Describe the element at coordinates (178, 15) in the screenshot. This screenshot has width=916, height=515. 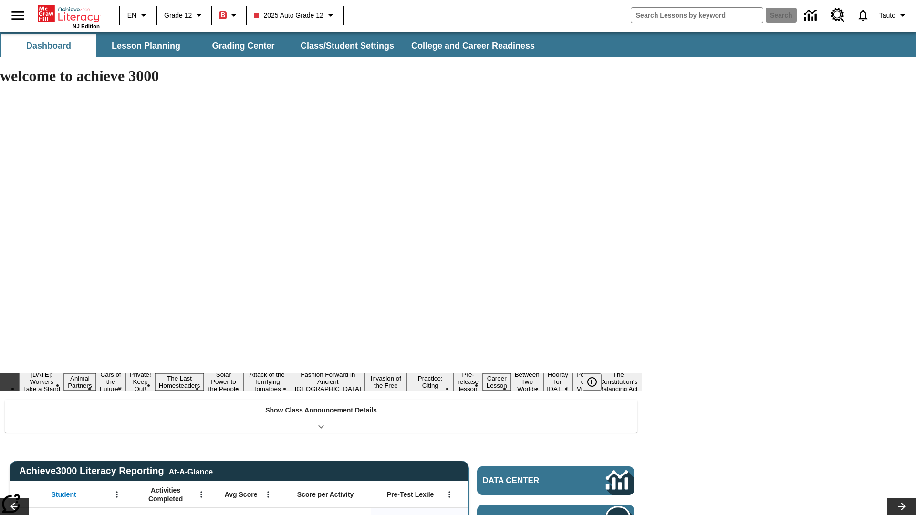
I see `span: Grade 12` at that location.